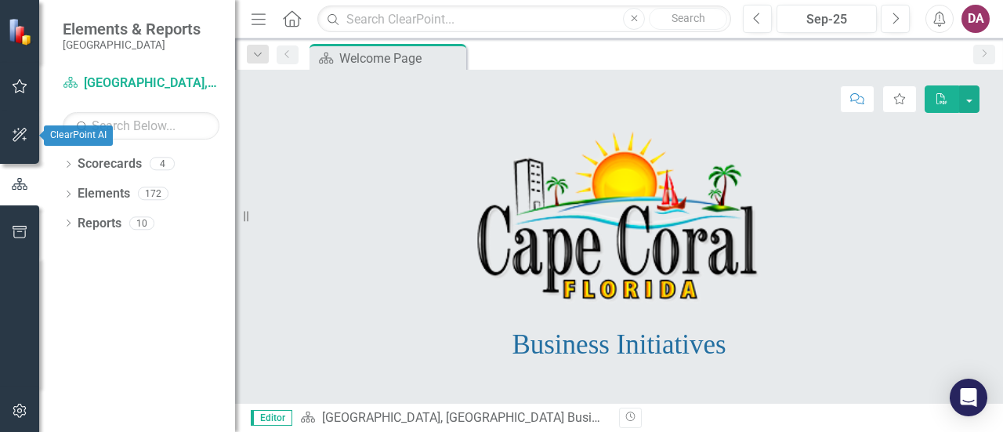 The height and width of the screenshot is (432, 1003). Describe the element at coordinates (21, 31) in the screenshot. I see `img: ClearPoint Strategy` at that location.